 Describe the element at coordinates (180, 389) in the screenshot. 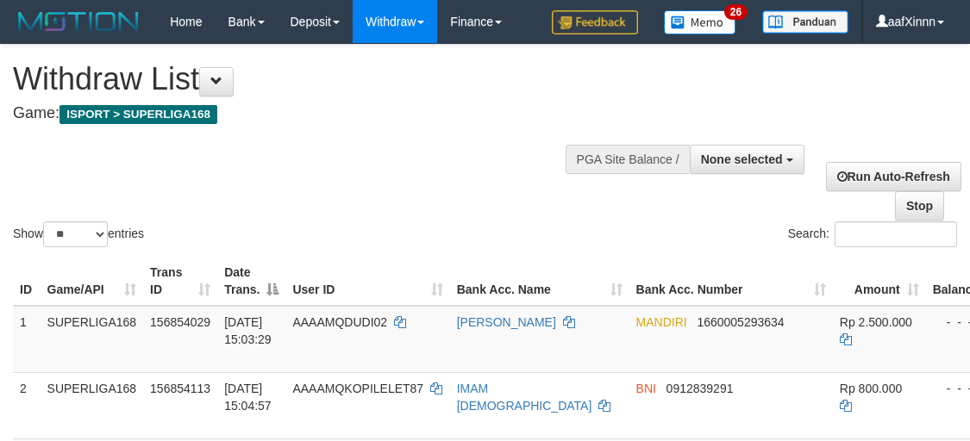

I see `span: 156854113` at that location.